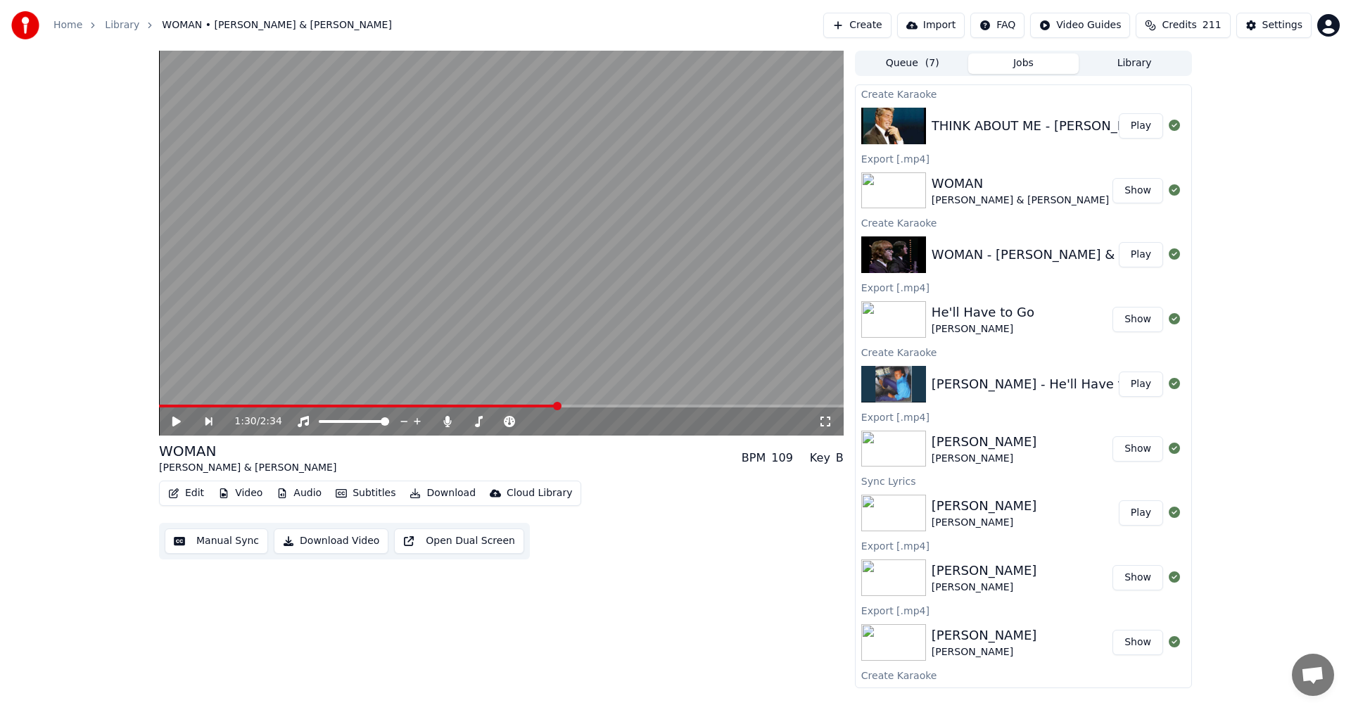 The width and height of the screenshot is (1351, 710). I want to click on button: Jobs, so click(1024, 63).